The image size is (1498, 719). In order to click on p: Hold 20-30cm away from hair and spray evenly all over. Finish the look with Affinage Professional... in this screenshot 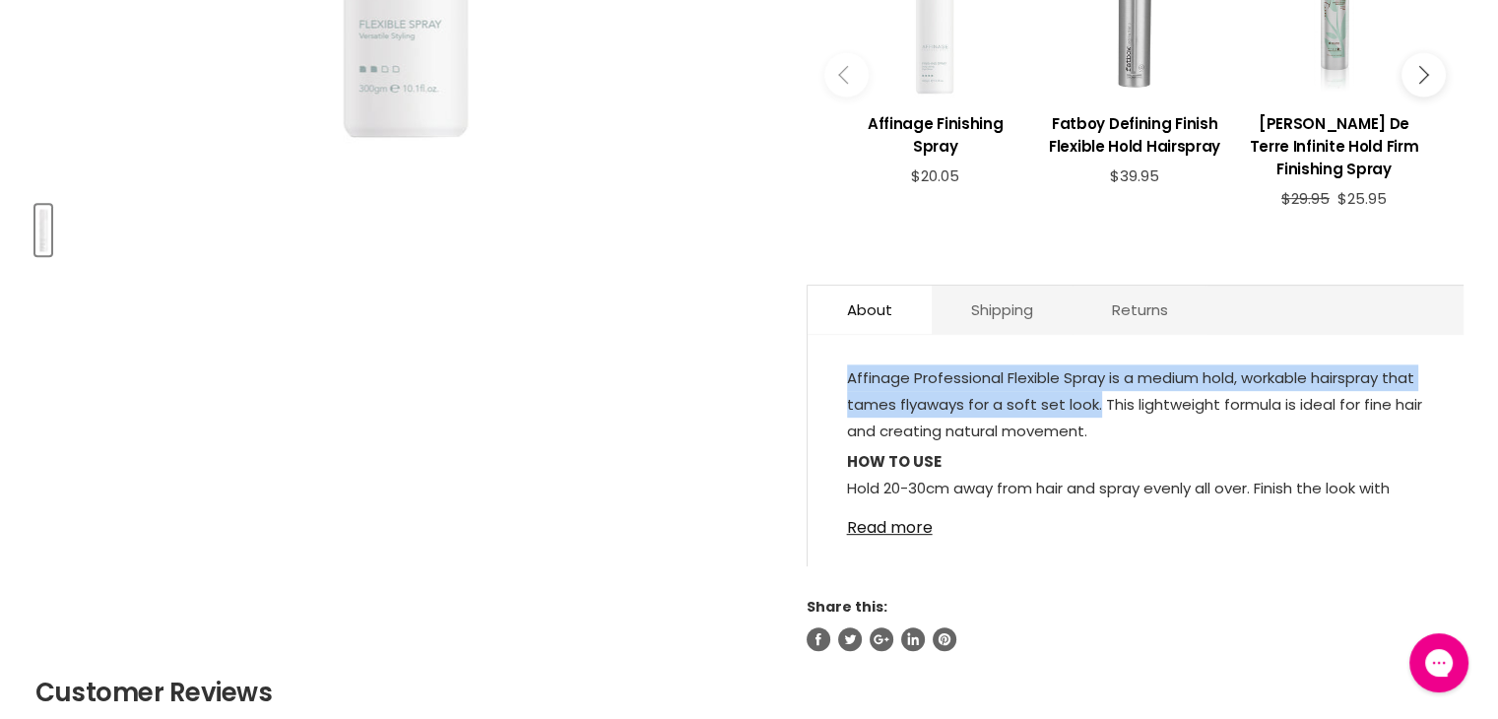, I will do `click(1136, 490)`.